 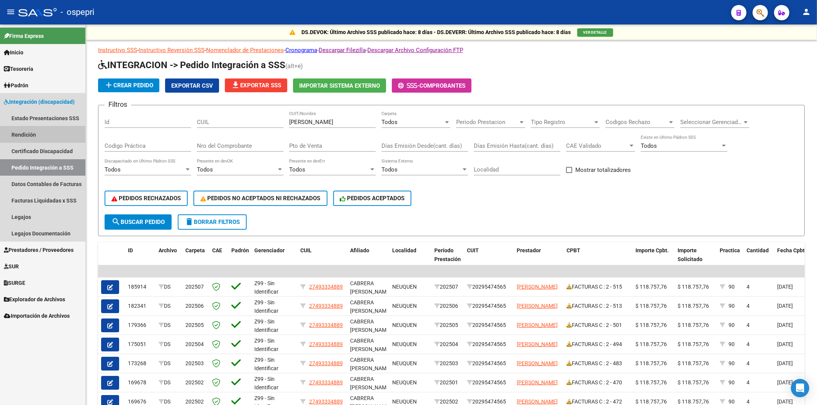 What do you see at coordinates (431, 85) in the screenshot?
I see `button: -Comprobantes` at bounding box center [431, 85].